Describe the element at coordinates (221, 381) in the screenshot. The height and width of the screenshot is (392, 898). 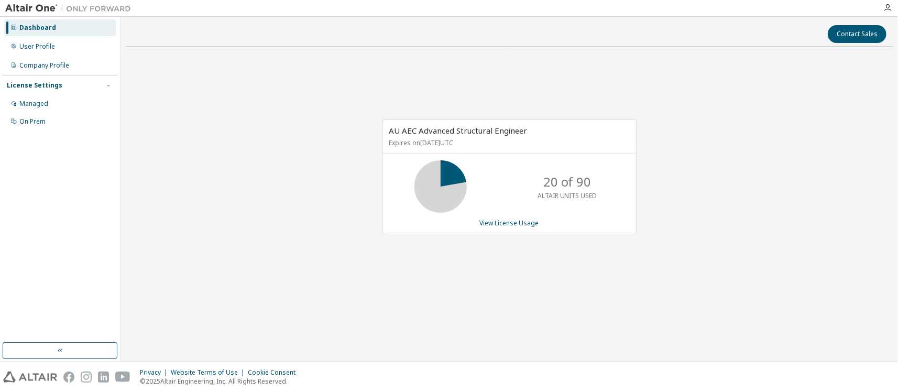
I see `p: © 2025 Altair Engineering, Inc. All Rights Reserved.` at that location.